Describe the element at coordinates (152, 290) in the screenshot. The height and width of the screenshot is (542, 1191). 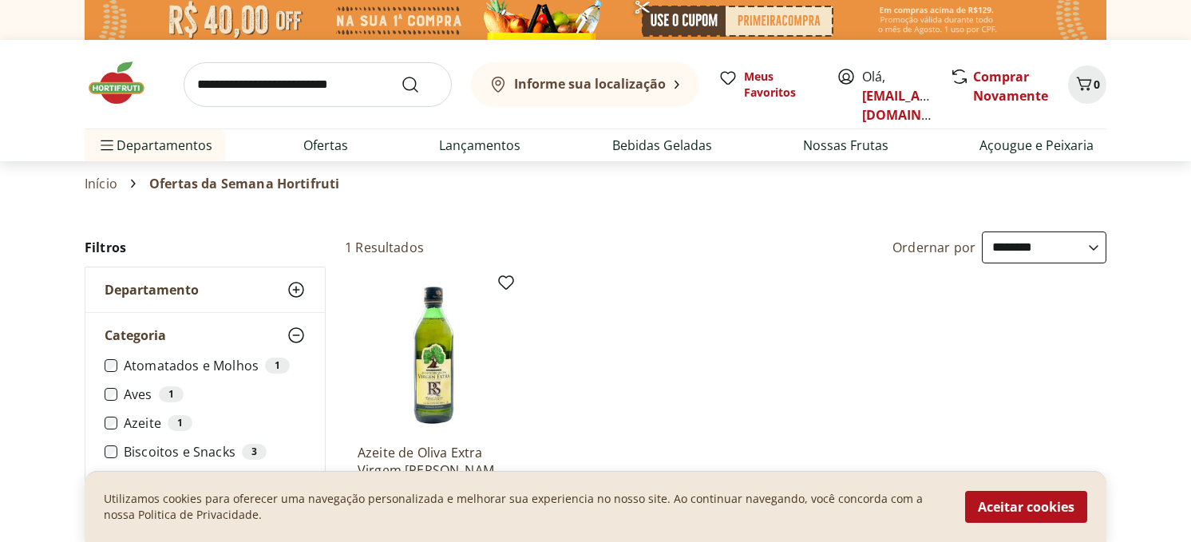
I see `span: Departamento` at that location.